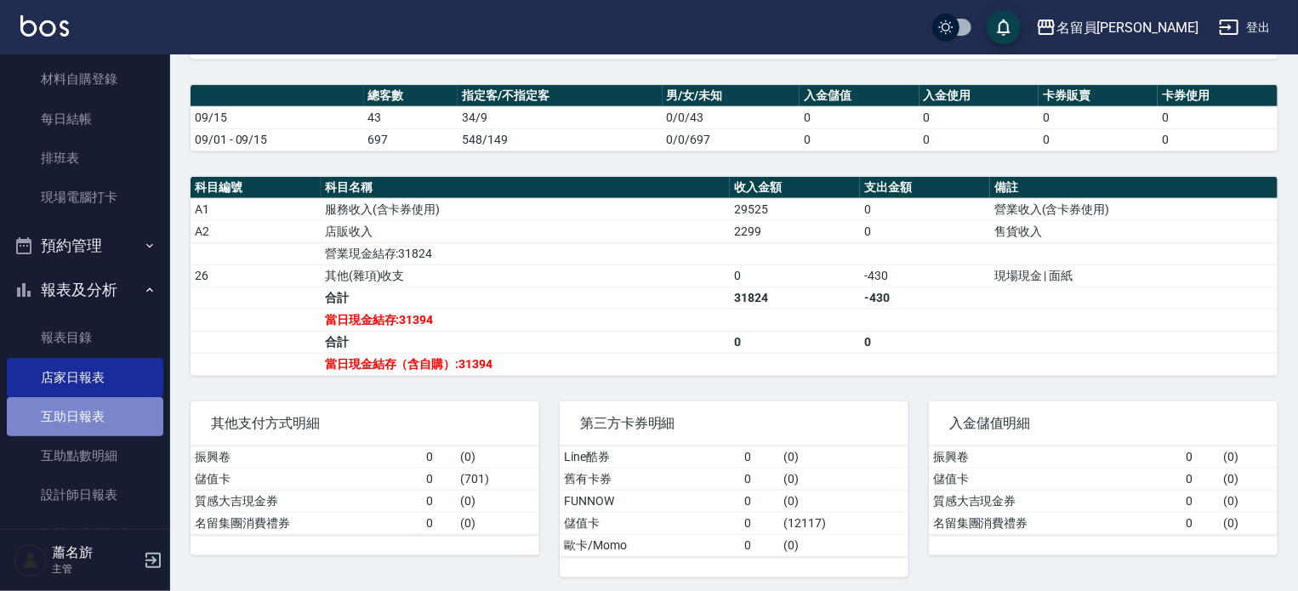 This screenshot has height=591, width=1298. I want to click on th: 指定客/不指定客, so click(559, 96).